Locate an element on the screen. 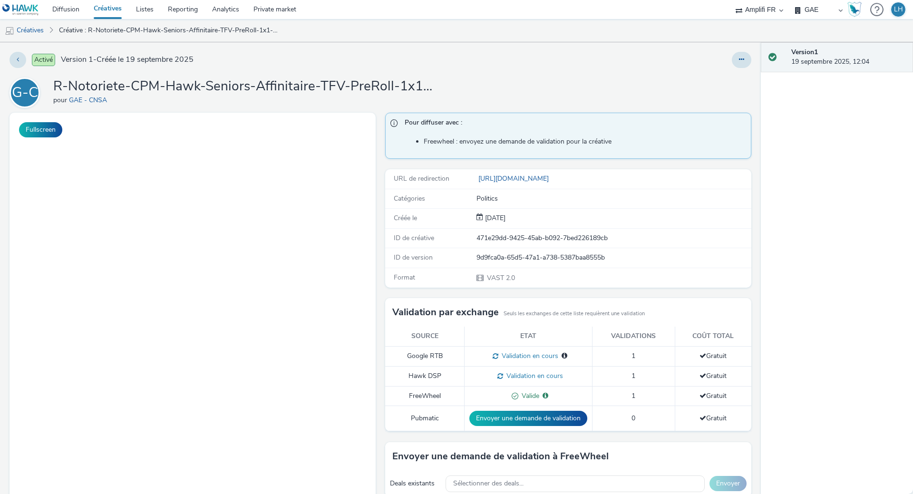 This screenshot has height=494, width=913. strong: Version 1 is located at coordinates (805, 52).